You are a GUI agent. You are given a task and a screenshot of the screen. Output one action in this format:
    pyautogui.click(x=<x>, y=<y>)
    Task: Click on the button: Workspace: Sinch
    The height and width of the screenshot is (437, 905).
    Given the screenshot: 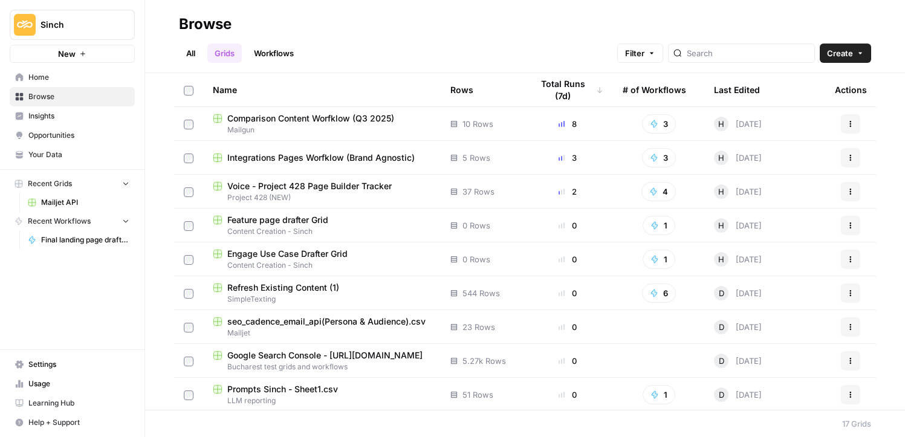 What is the action you would take?
    pyautogui.click(x=72, y=25)
    